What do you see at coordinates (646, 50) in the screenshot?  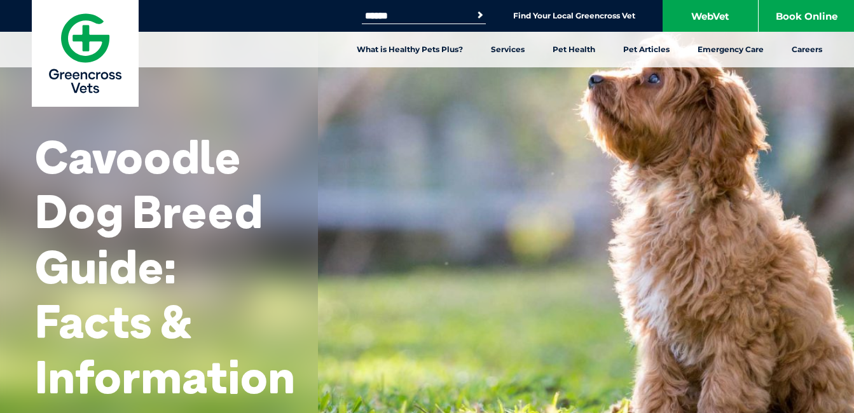 I see `a: Pet Articles` at bounding box center [646, 50].